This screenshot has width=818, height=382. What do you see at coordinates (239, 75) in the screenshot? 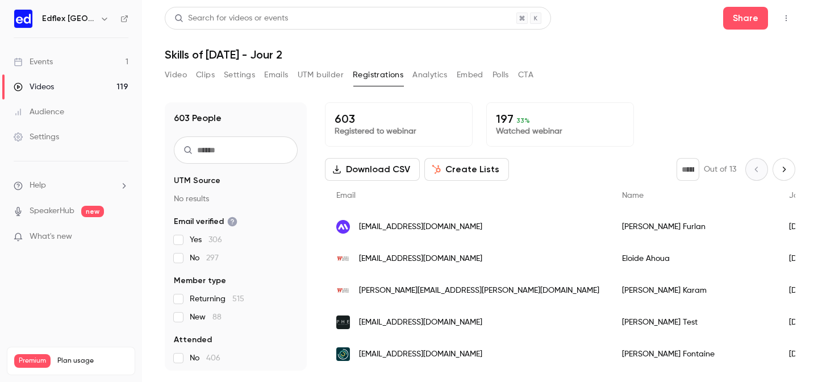
I see `button: Settings` at bounding box center [239, 75].